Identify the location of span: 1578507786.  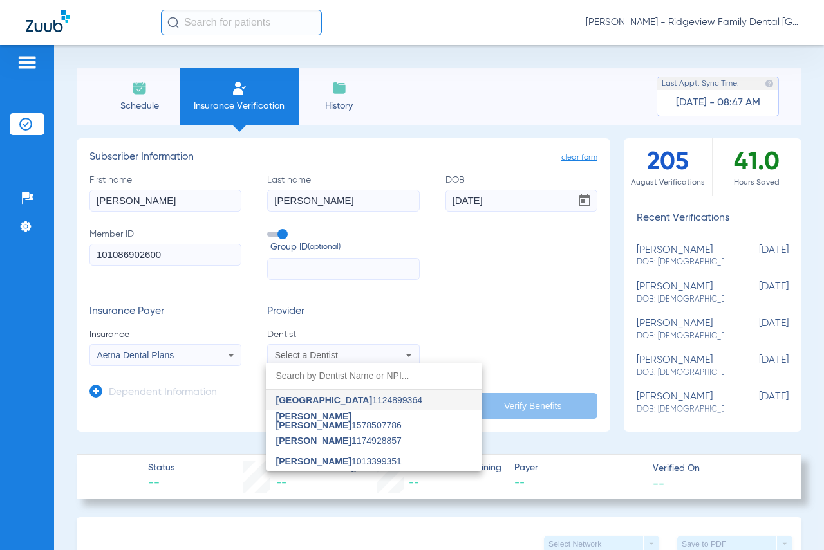
(374, 421).